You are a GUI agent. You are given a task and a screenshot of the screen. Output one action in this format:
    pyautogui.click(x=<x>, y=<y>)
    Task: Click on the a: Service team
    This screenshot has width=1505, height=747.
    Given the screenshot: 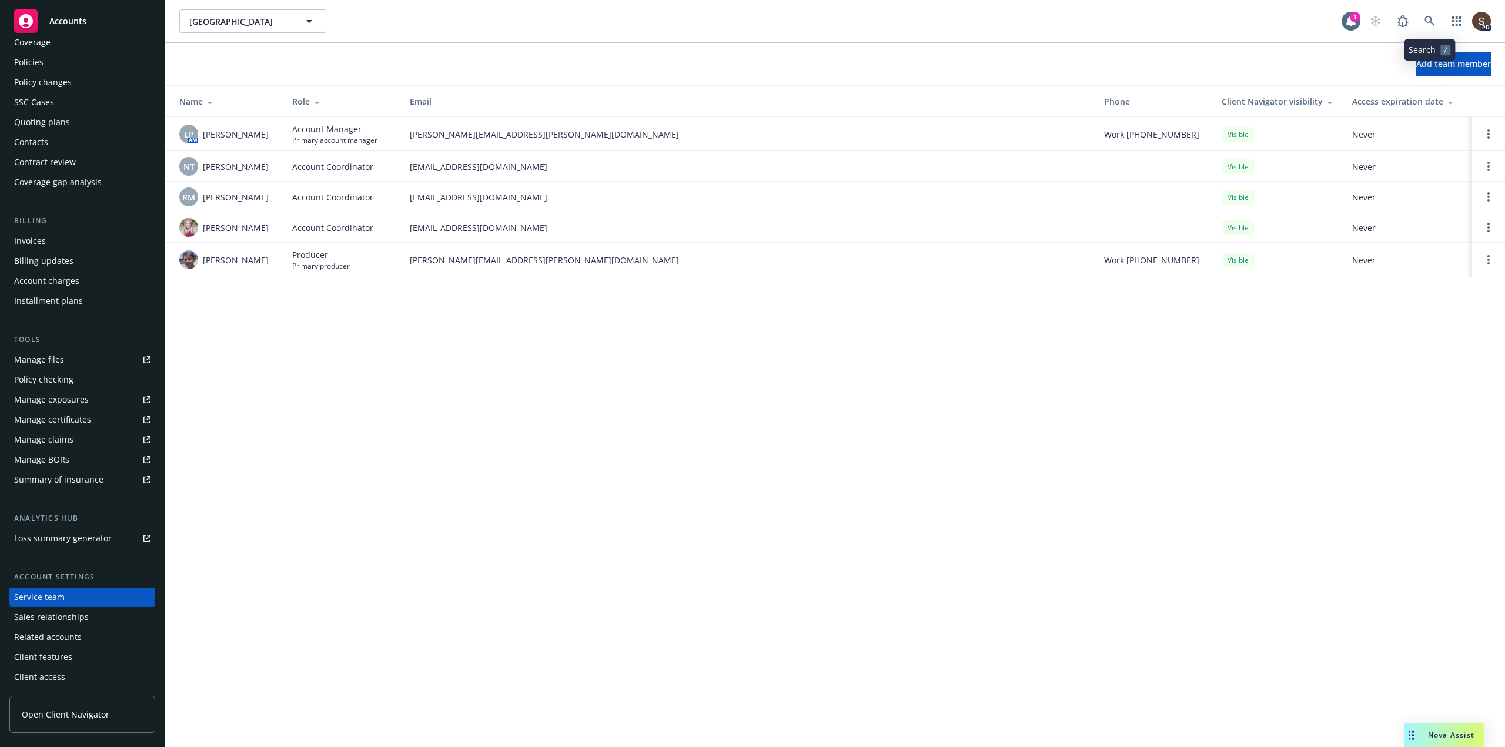 What is the action you would take?
    pyautogui.click(x=82, y=597)
    